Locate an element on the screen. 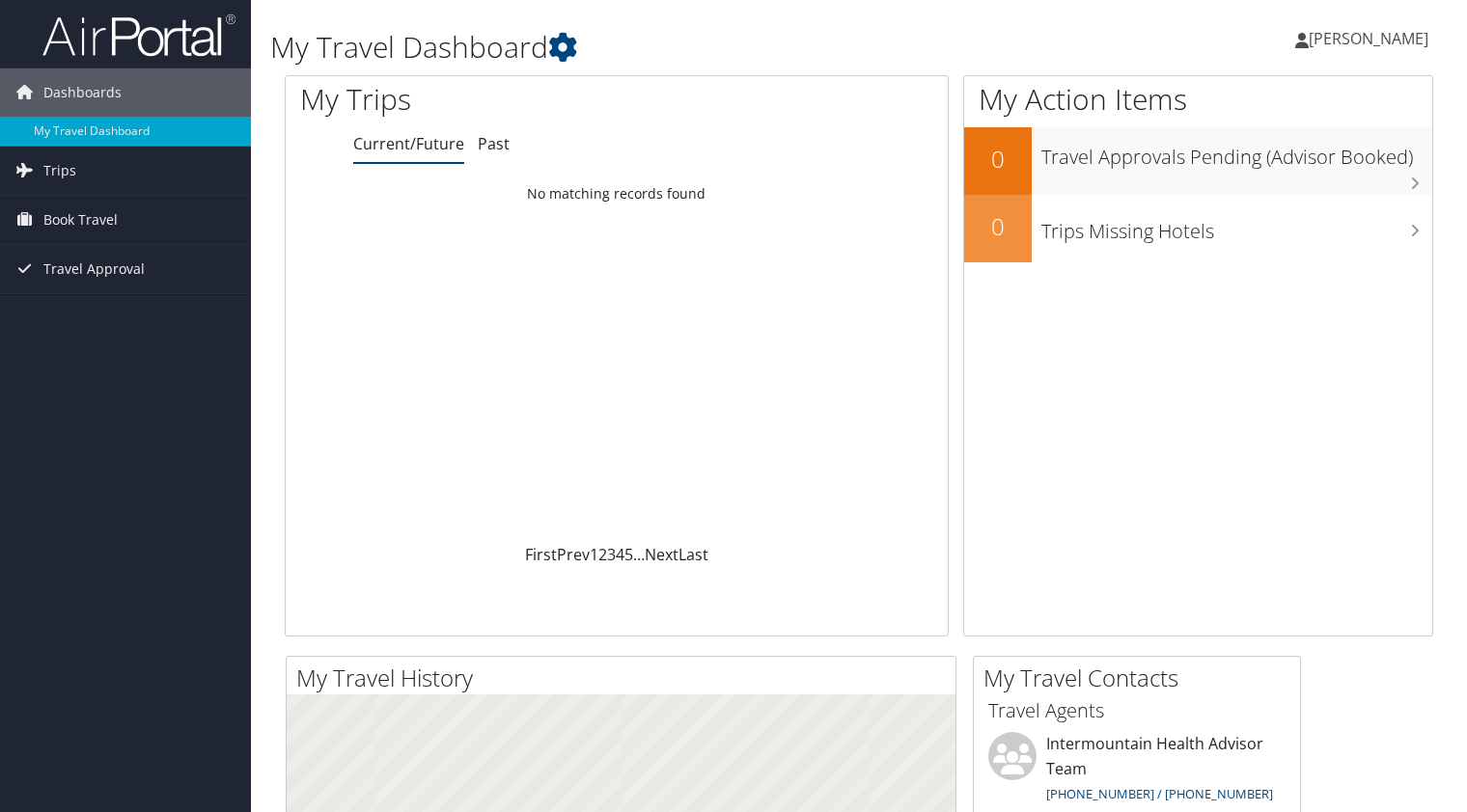 Image resolution: width=1467 pixels, height=812 pixels. h2: My Travel History is located at coordinates (626, 678).